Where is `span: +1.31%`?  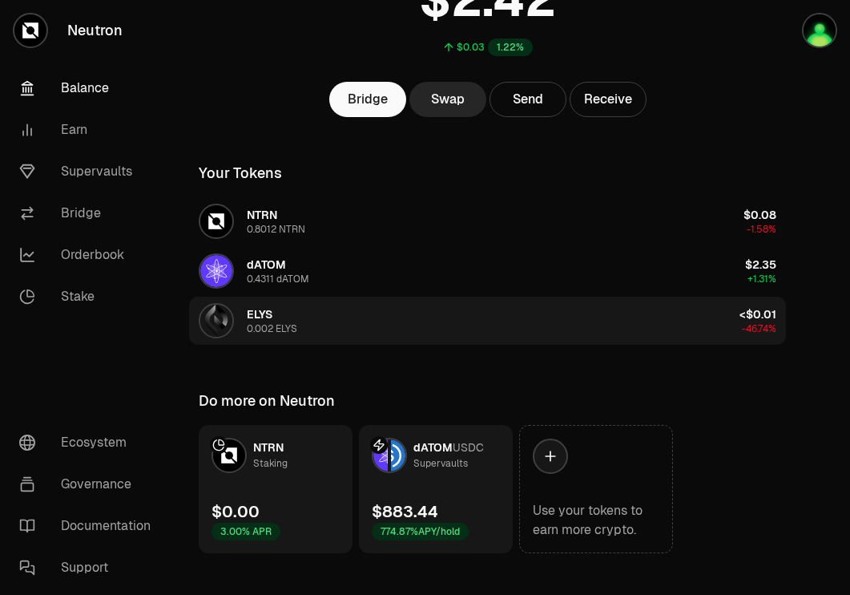 span: +1.31% is located at coordinates (762, 279).